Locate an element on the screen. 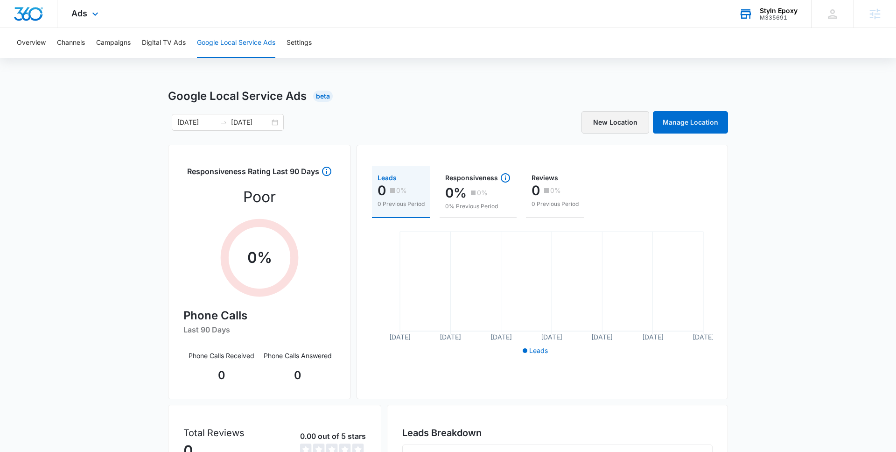 This screenshot has width=896, height=452. button: Overview is located at coordinates (31, 43).